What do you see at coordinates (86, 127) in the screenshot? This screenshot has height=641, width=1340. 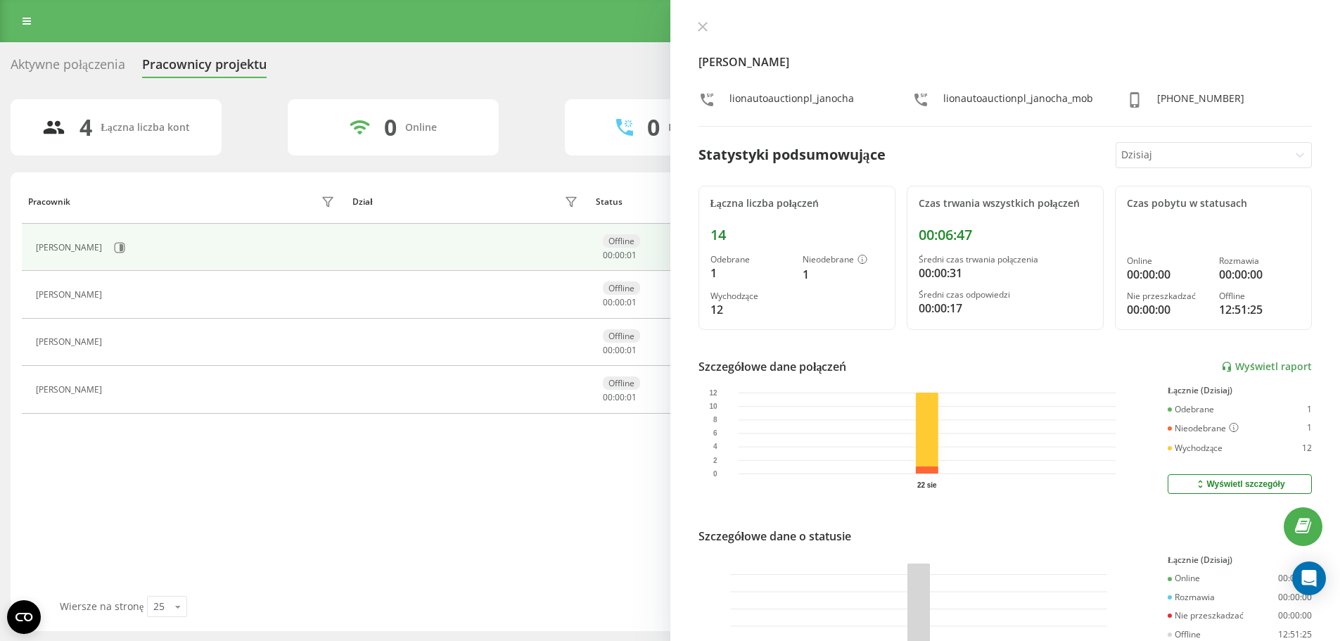 I see `div: 4` at bounding box center [86, 127].